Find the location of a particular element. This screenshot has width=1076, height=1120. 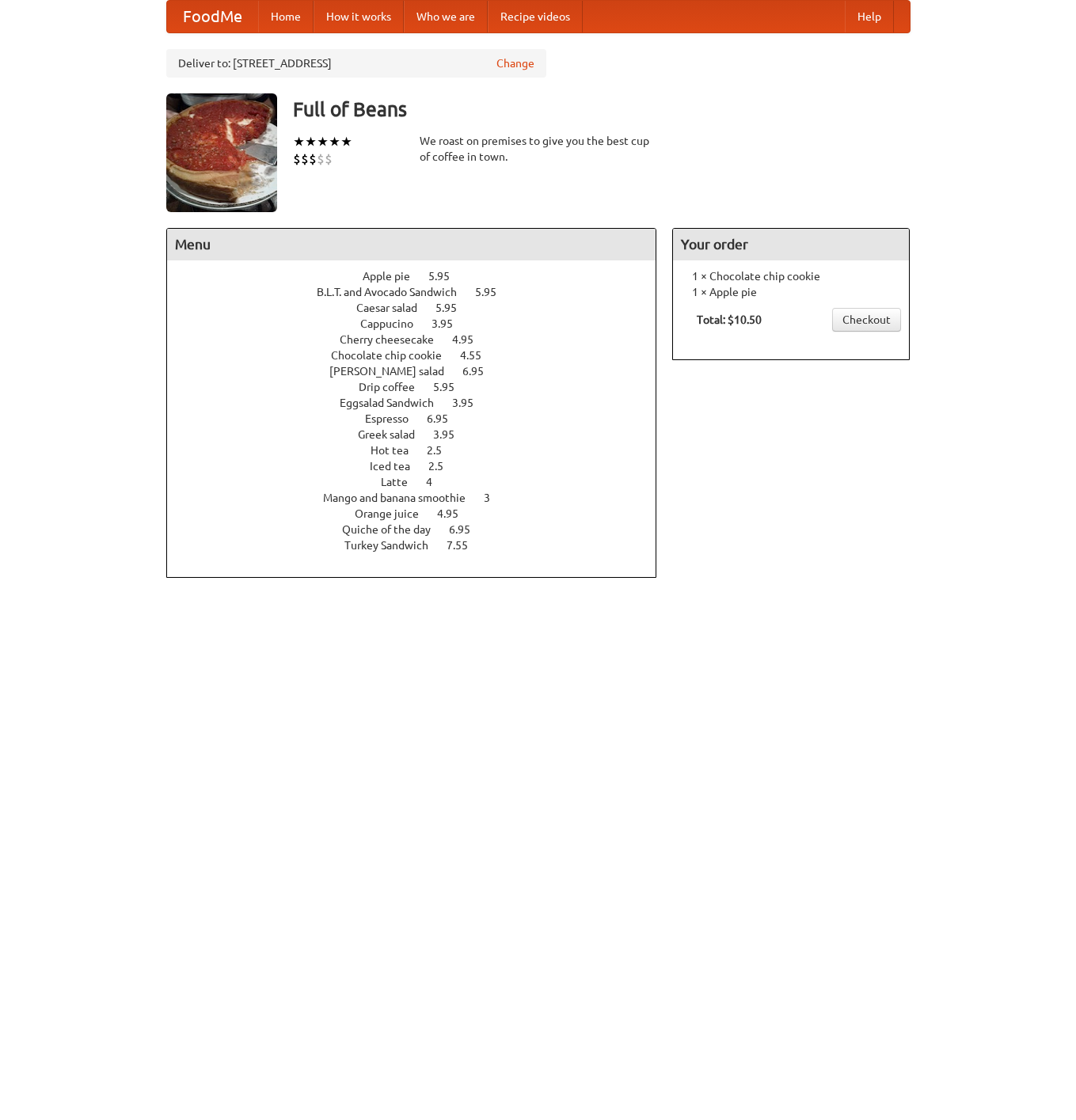

span: Eggsalad Sandwich is located at coordinates (394, 403).